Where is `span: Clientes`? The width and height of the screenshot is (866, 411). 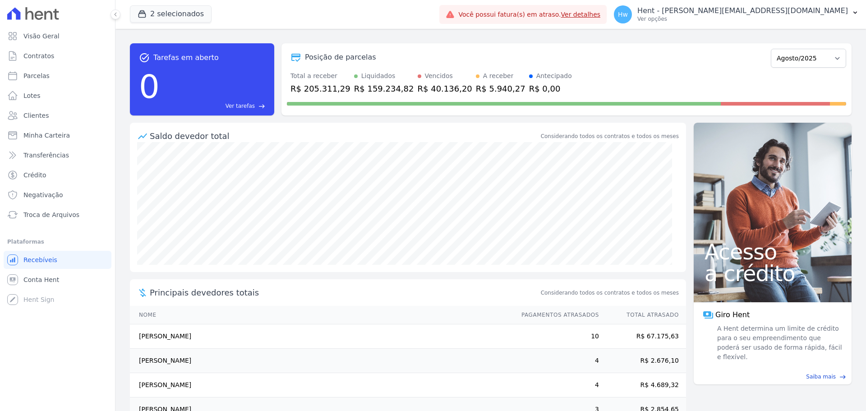 span: Clientes is located at coordinates (36, 115).